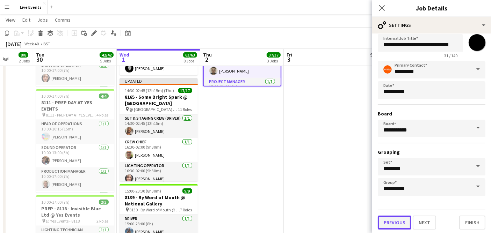 The height and width of the screenshot is (233, 491). Describe the element at coordinates (43, 20) in the screenshot. I see `span: Jobs` at that location.